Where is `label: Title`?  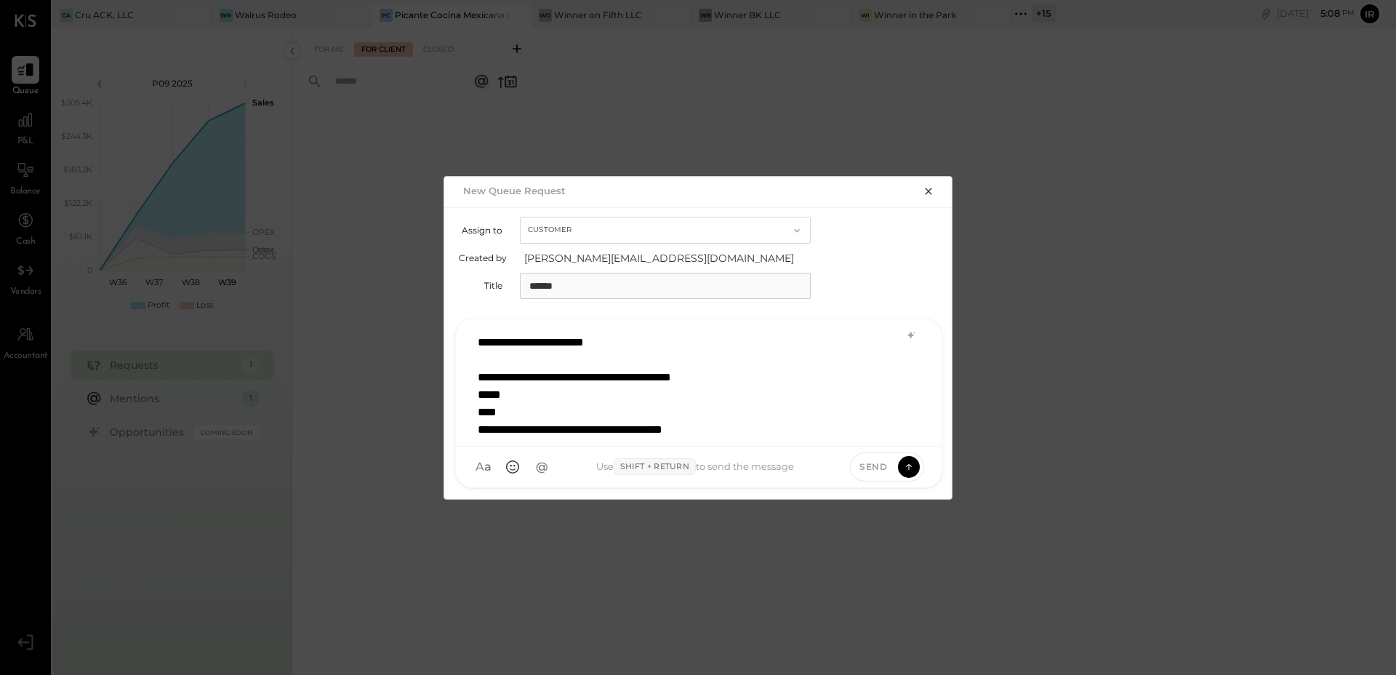 label: Title is located at coordinates (481, 285).